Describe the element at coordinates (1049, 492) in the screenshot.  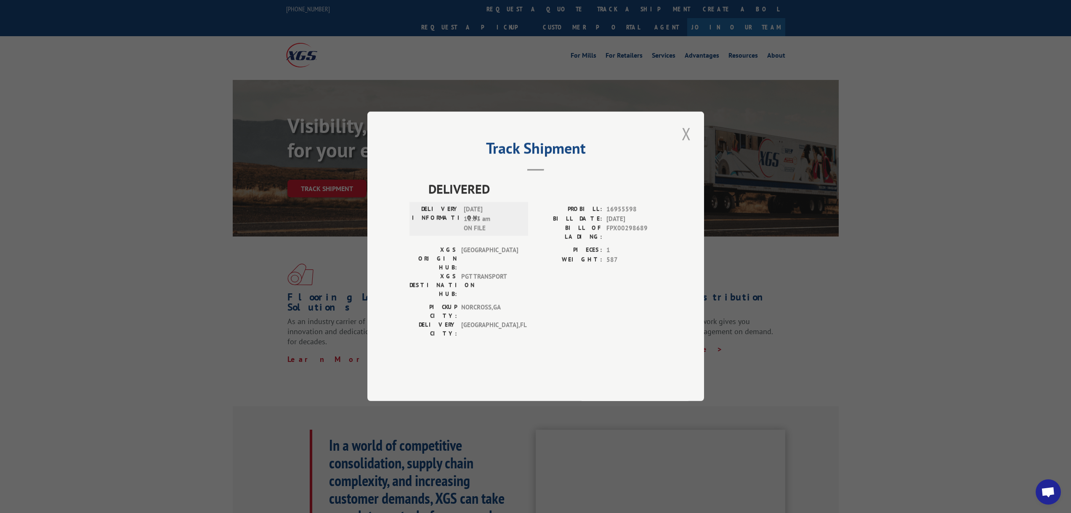
I see `a: Open chat` at that location.